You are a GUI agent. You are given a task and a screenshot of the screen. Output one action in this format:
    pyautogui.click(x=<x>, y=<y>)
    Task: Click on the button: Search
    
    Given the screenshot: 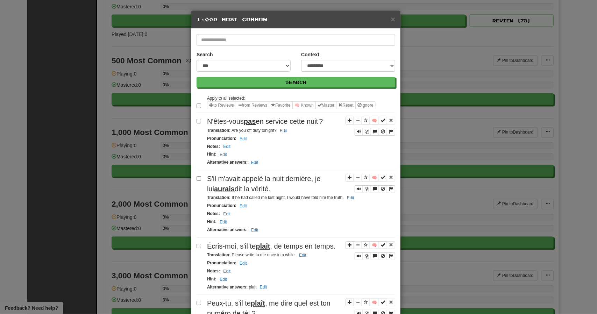 What is the action you would take?
    pyautogui.click(x=296, y=82)
    